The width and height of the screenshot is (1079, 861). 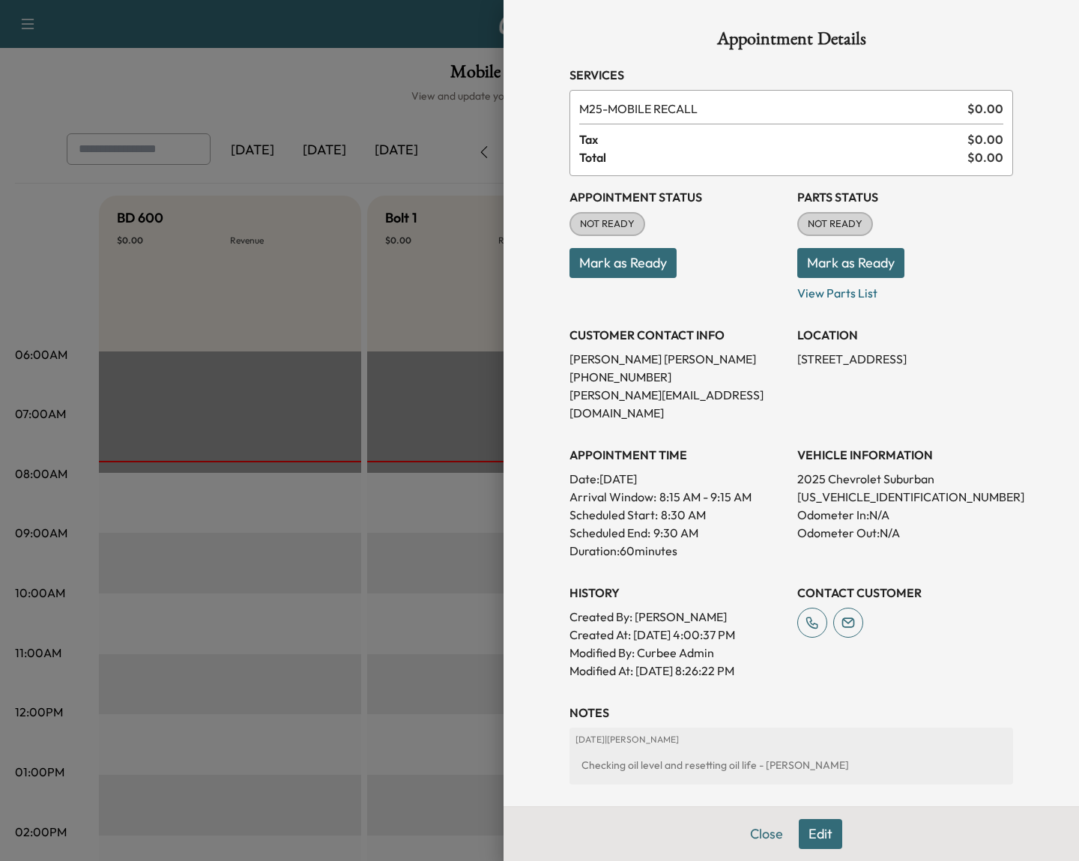 I want to click on p: Scheduled End:, so click(x=610, y=533).